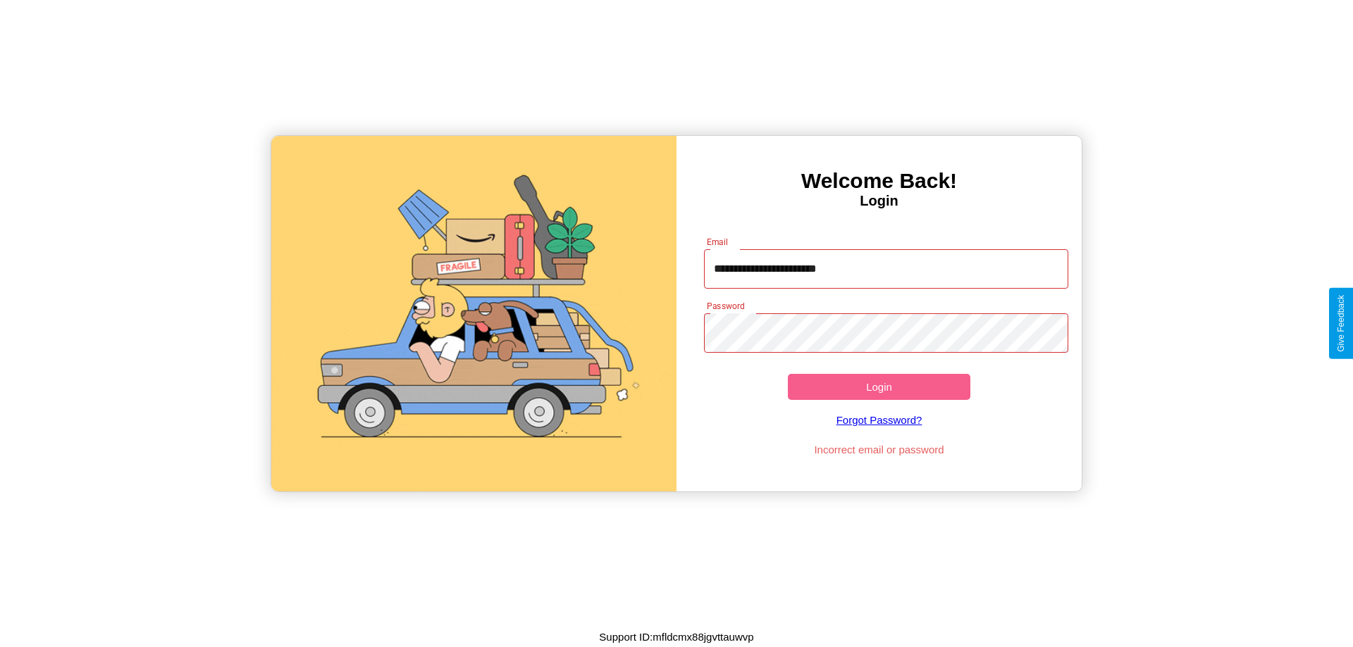 The image size is (1353, 647). What do you see at coordinates (1341, 323) in the screenshot?
I see `div: Give Feedback` at bounding box center [1341, 323].